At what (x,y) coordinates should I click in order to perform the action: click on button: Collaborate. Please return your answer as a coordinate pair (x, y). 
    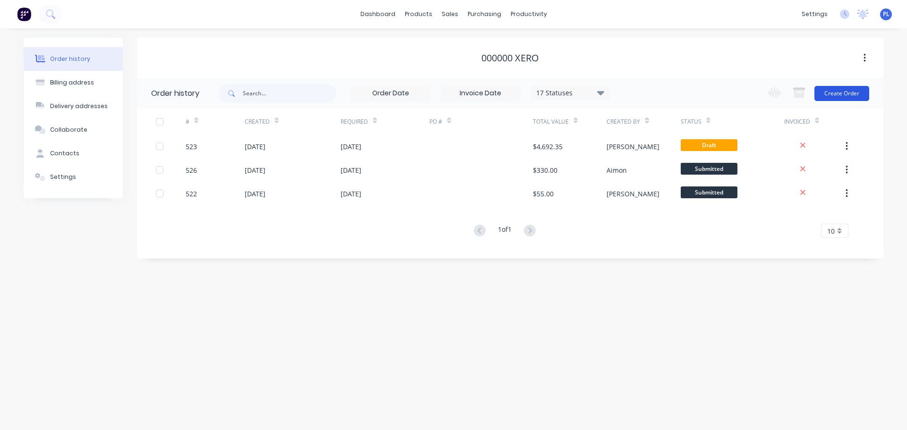
    Looking at the image, I should click on (73, 130).